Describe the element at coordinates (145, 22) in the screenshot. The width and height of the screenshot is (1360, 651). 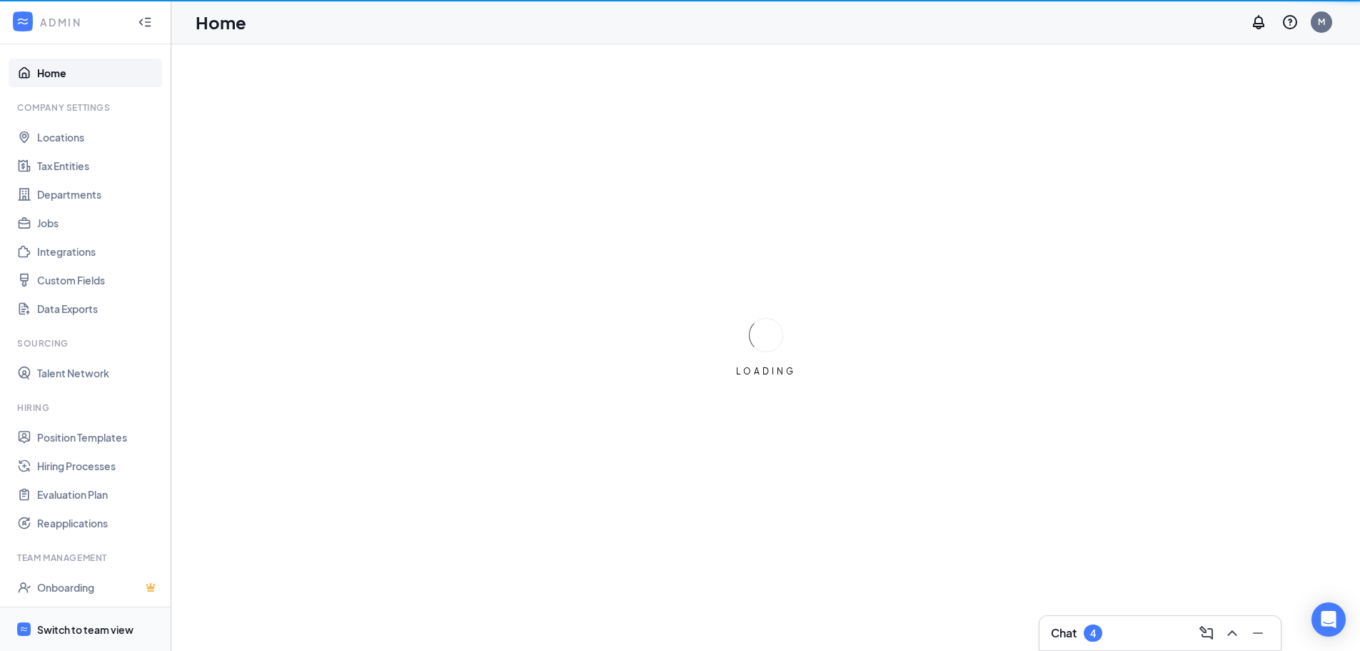
I see `svg: Collapse` at that location.